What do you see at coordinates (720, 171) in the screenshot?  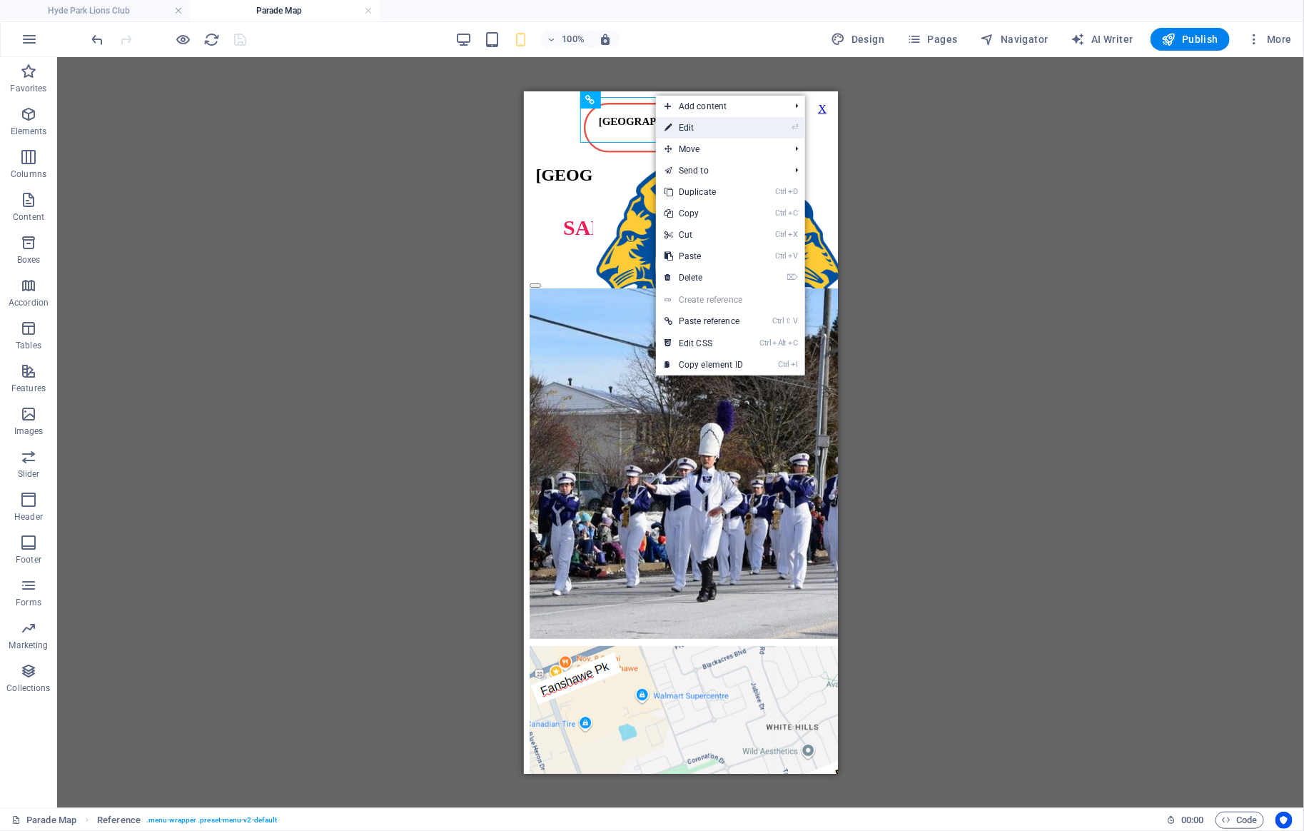 I see `a: Send to` at bounding box center [720, 171].